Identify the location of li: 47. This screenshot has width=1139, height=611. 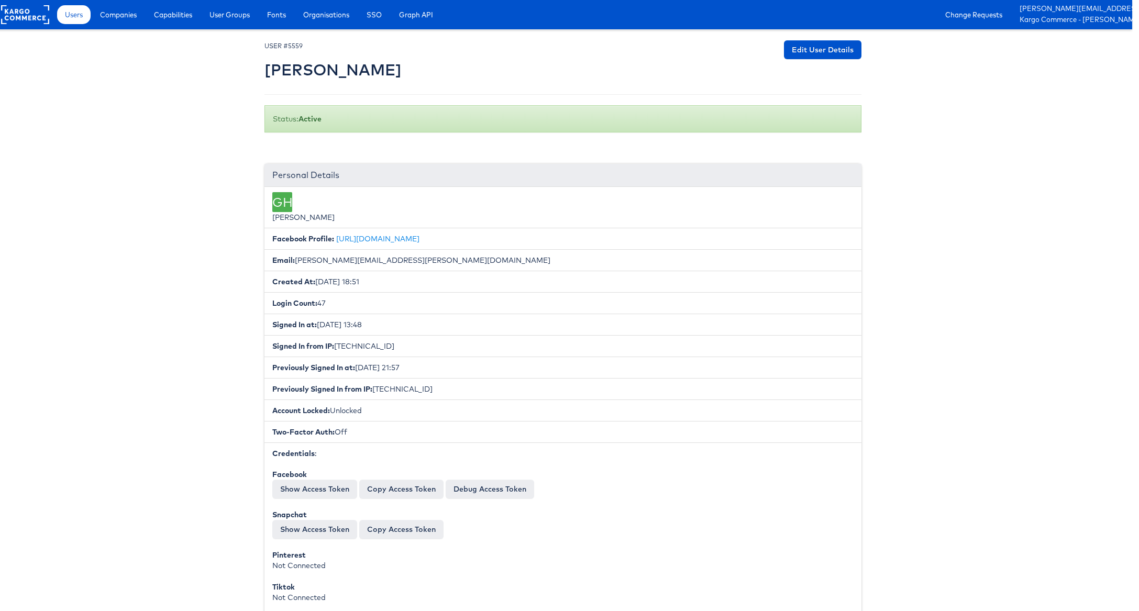
(563, 303).